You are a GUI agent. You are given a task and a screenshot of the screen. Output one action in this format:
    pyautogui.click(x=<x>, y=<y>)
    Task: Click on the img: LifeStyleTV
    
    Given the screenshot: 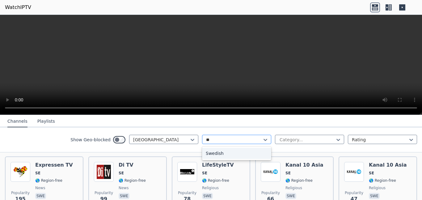 What is the action you would take?
    pyautogui.click(x=187, y=172)
    